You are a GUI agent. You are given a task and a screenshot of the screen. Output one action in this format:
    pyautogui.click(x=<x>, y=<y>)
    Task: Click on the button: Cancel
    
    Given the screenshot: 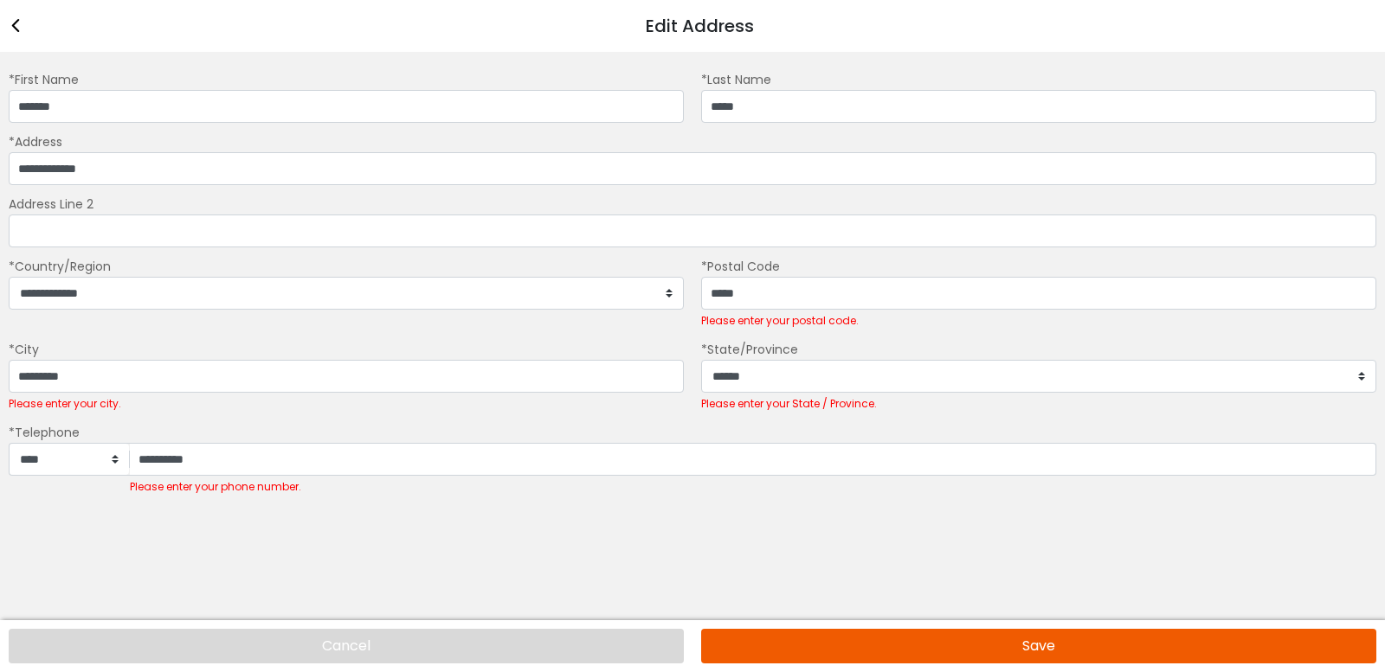 What is the action you would take?
    pyautogui.click(x=346, y=646)
    